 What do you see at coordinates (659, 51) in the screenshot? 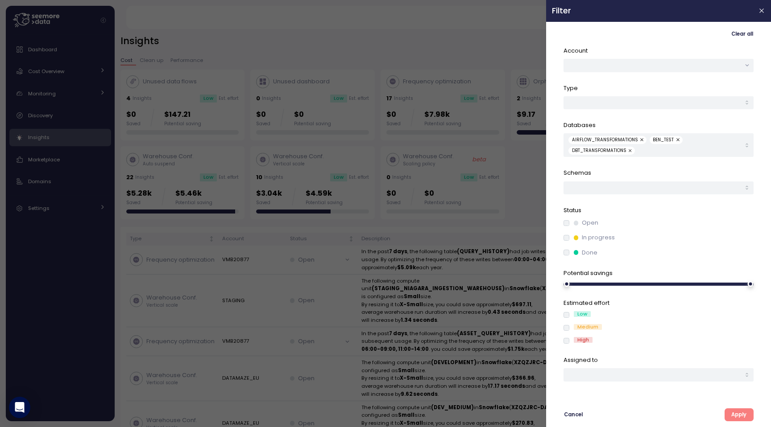
I see `p: Account` at bounding box center [659, 51].